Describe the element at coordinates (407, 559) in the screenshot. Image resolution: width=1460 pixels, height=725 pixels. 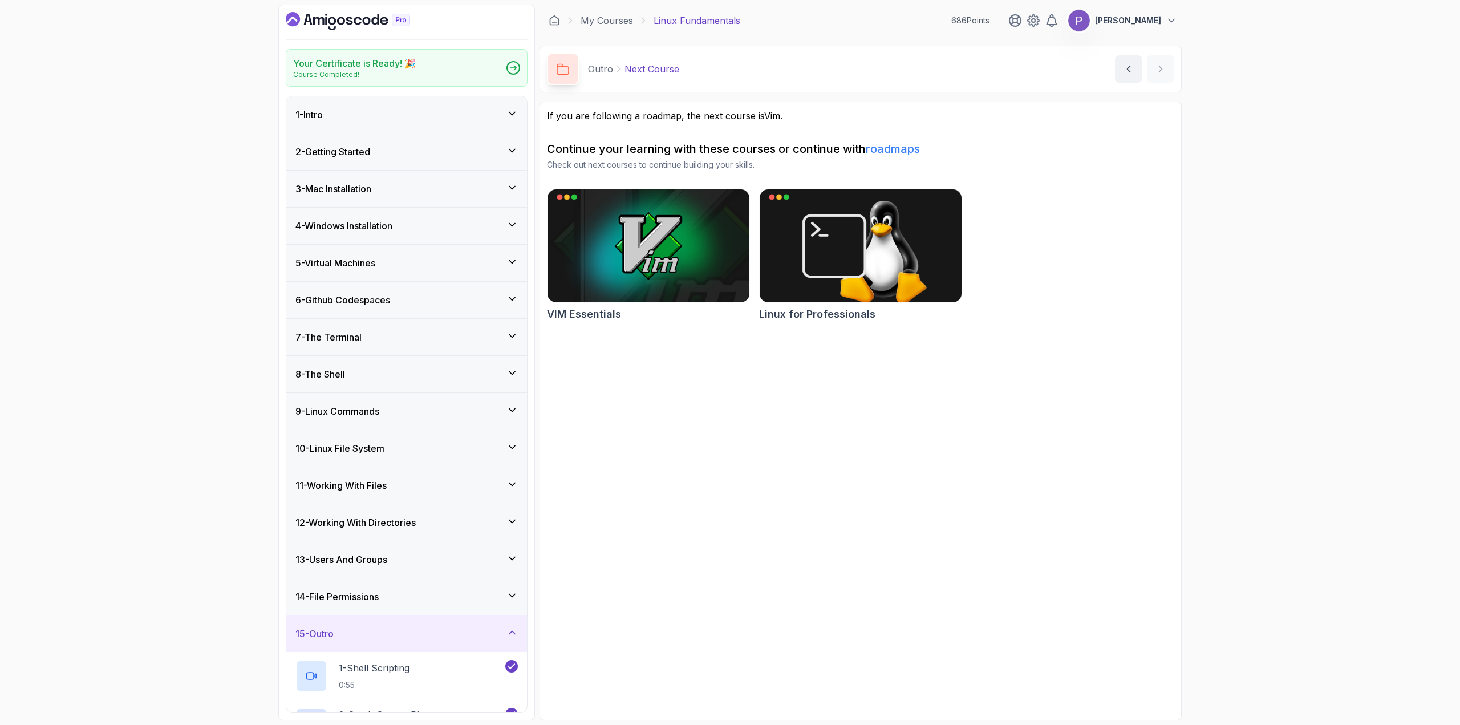
I see `button: 13-Users And Groups` at that location.